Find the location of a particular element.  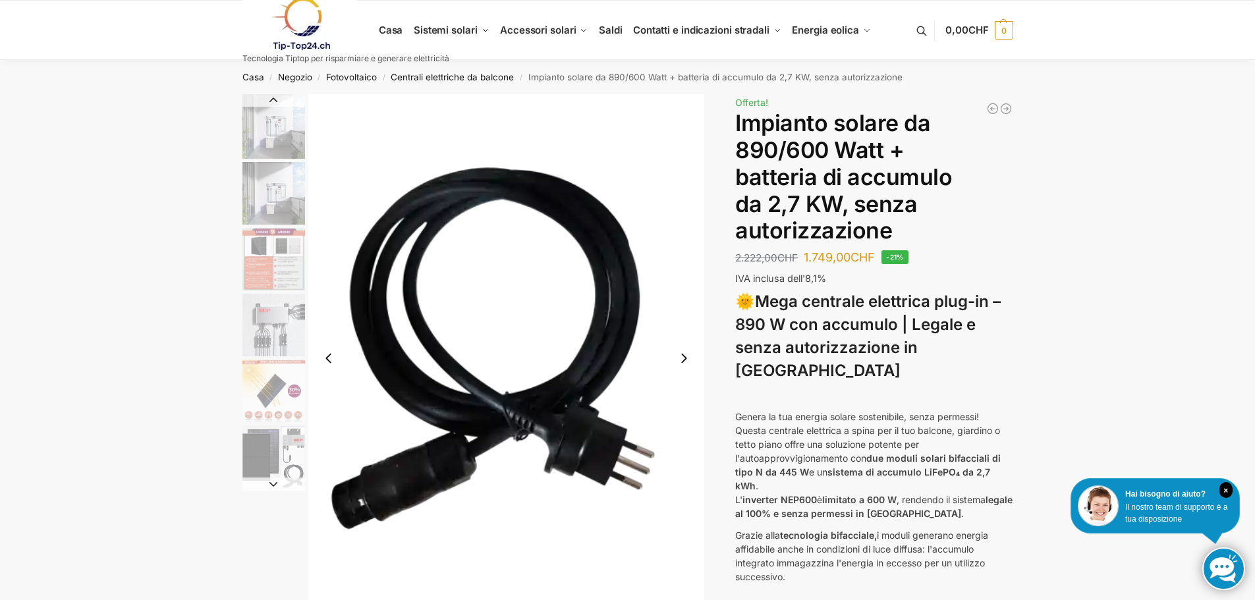

font: e un is located at coordinates (818, 472).